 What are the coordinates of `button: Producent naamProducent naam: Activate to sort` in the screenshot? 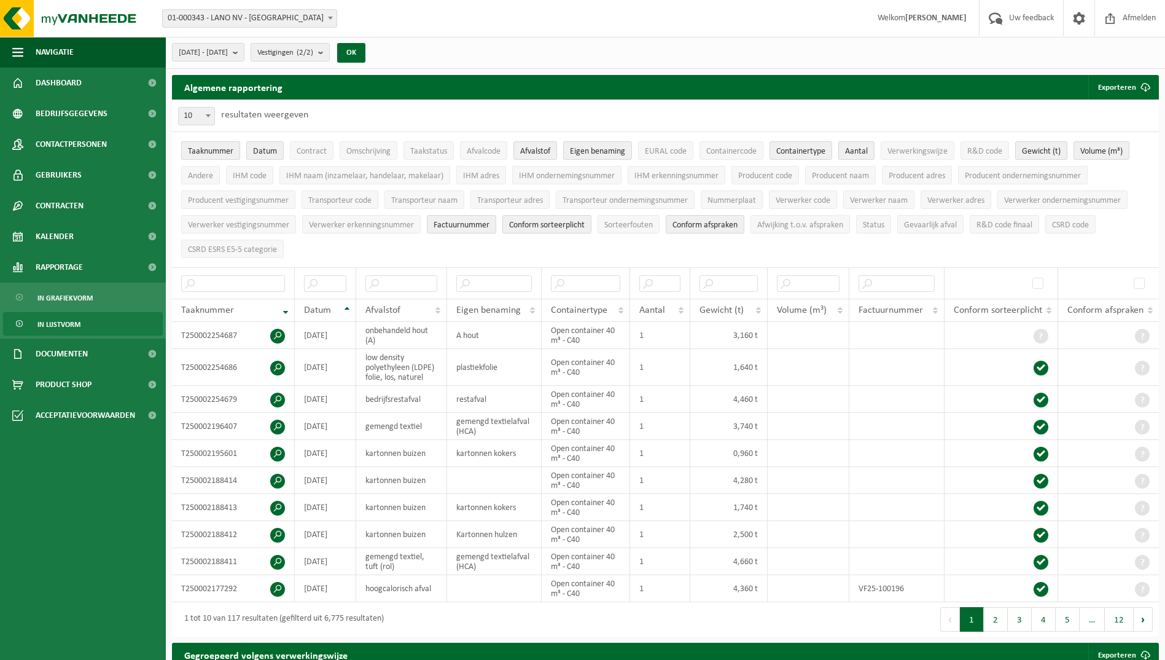 It's located at (840, 175).